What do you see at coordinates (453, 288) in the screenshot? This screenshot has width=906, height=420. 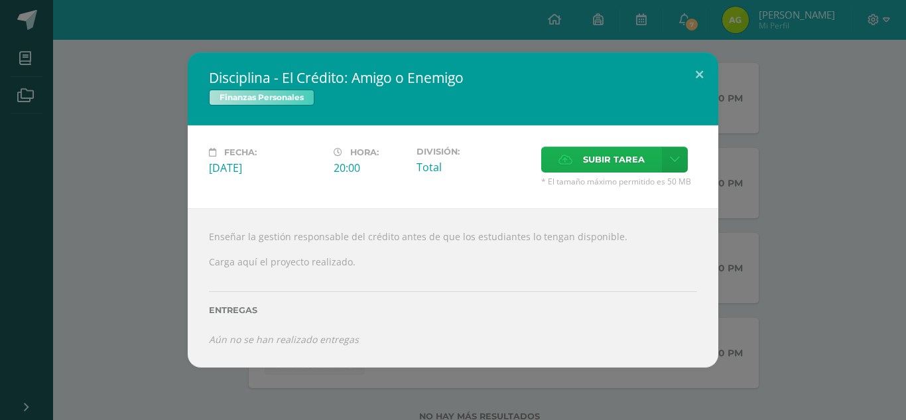 I see `div: Enseñar la gestión responsable del crédito antes de que los estudiantes lo tengan disponible. Car...` at bounding box center [453, 288].